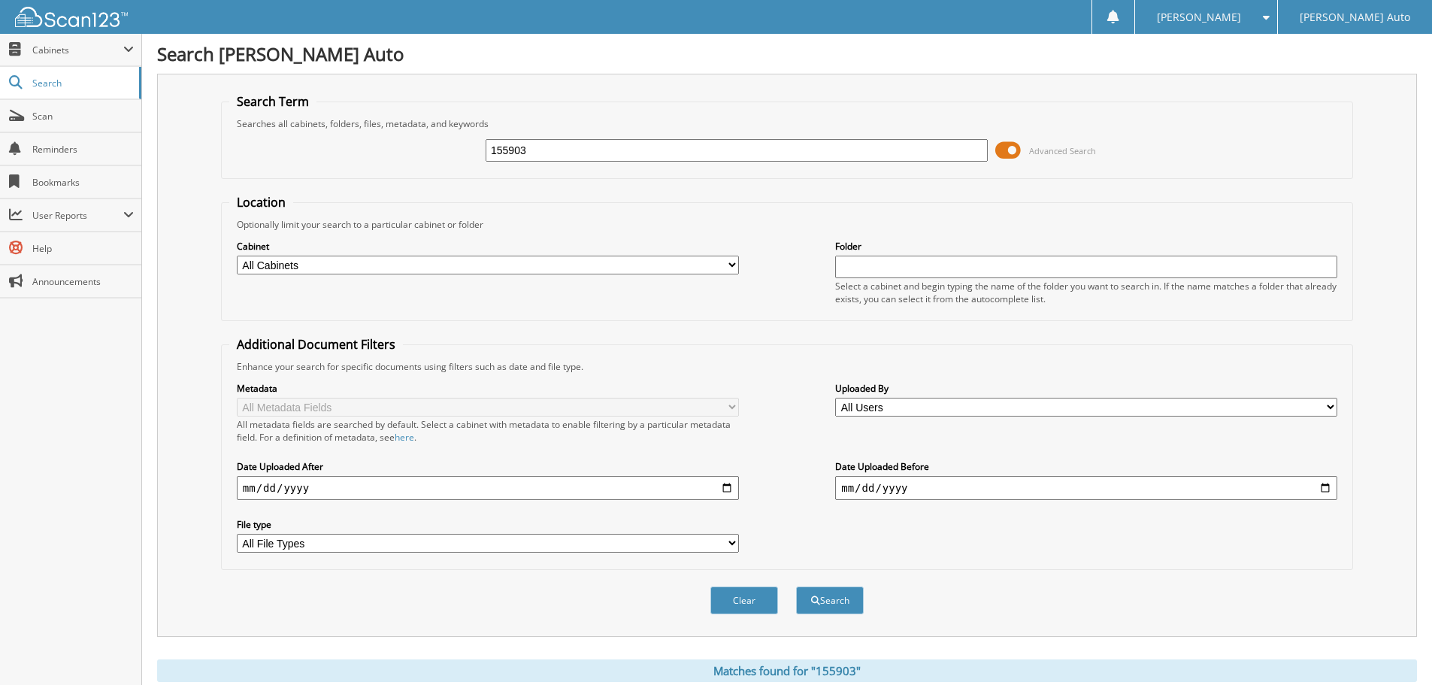 This screenshot has height=685, width=1432. What do you see at coordinates (488, 466) in the screenshot?
I see `label: Date Uploaded After` at bounding box center [488, 466].